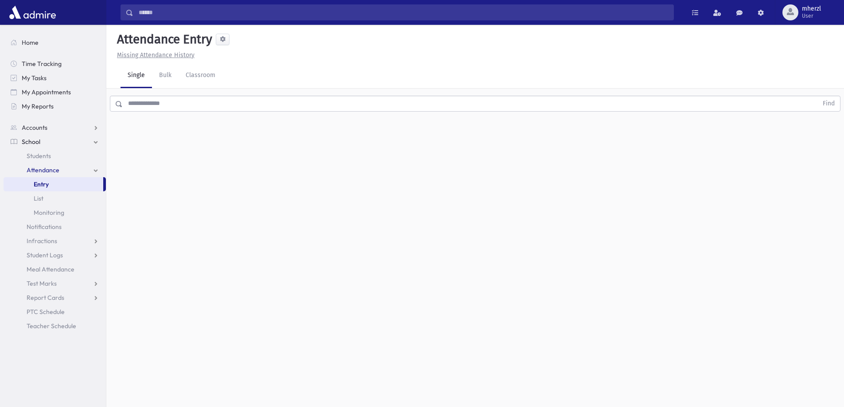 This screenshot has width=844, height=407. What do you see at coordinates (49, 213) in the screenshot?
I see `span: Monitoring` at bounding box center [49, 213].